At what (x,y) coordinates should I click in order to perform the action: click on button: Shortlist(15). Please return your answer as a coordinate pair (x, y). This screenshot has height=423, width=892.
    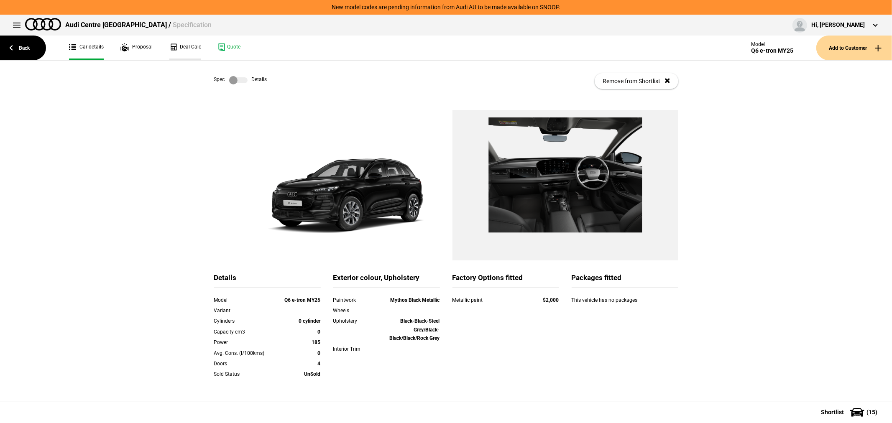
    Looking at the image, I should click on (851, 413).